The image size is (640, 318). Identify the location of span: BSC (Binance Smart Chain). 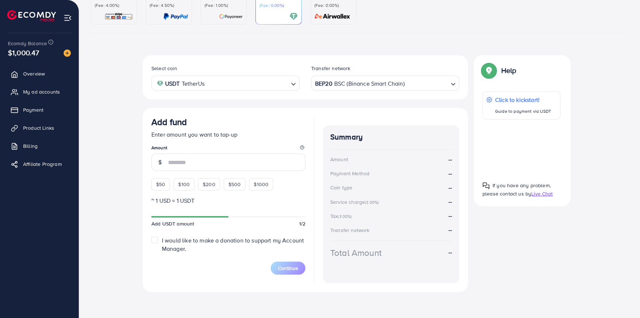
(369, 83).